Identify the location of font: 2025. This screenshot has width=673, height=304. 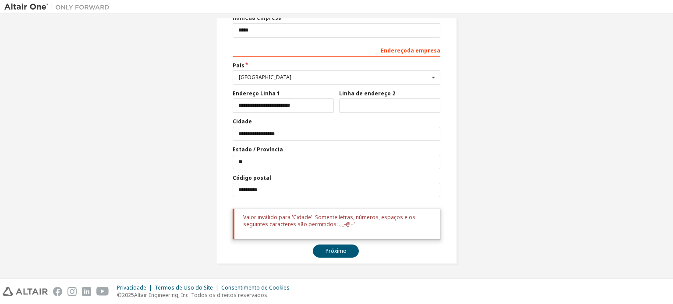
(128, 295).